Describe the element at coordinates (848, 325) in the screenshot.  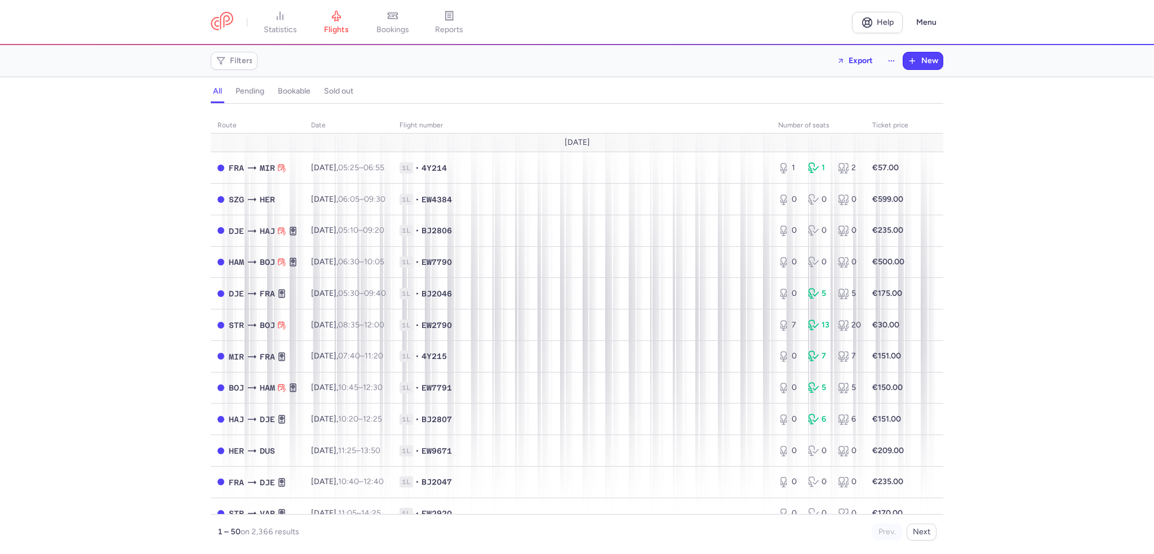
I see `div: 20` at that location.